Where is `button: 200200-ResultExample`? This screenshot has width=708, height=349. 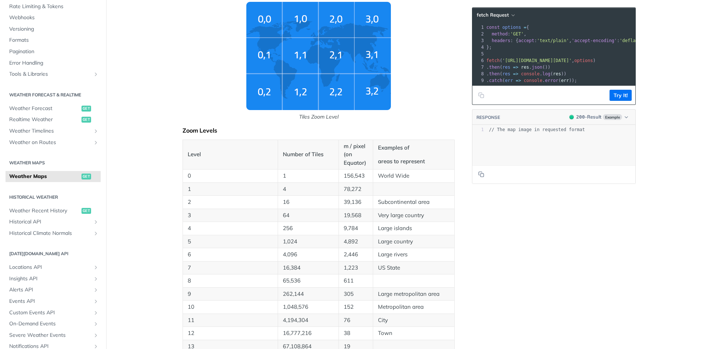 button: 200200-ResultExample is located at coordinates (599, 117).